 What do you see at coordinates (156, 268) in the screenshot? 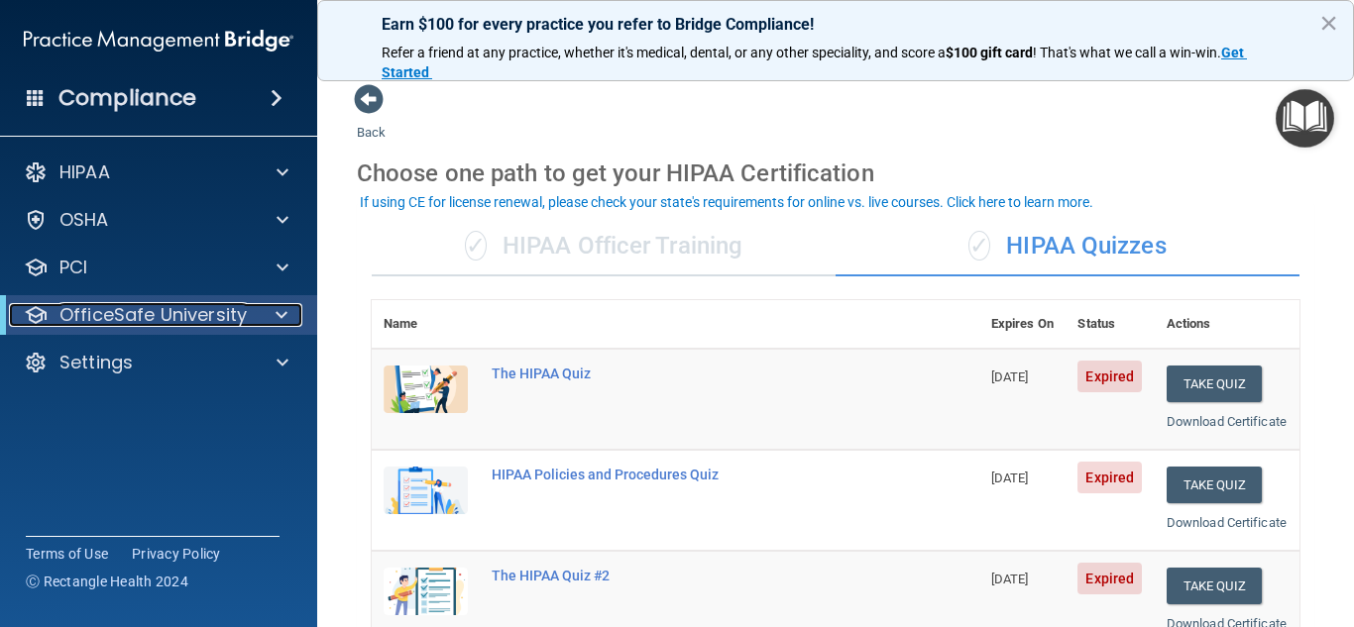
I see `a: PCI` at bounding box center [156, 268].